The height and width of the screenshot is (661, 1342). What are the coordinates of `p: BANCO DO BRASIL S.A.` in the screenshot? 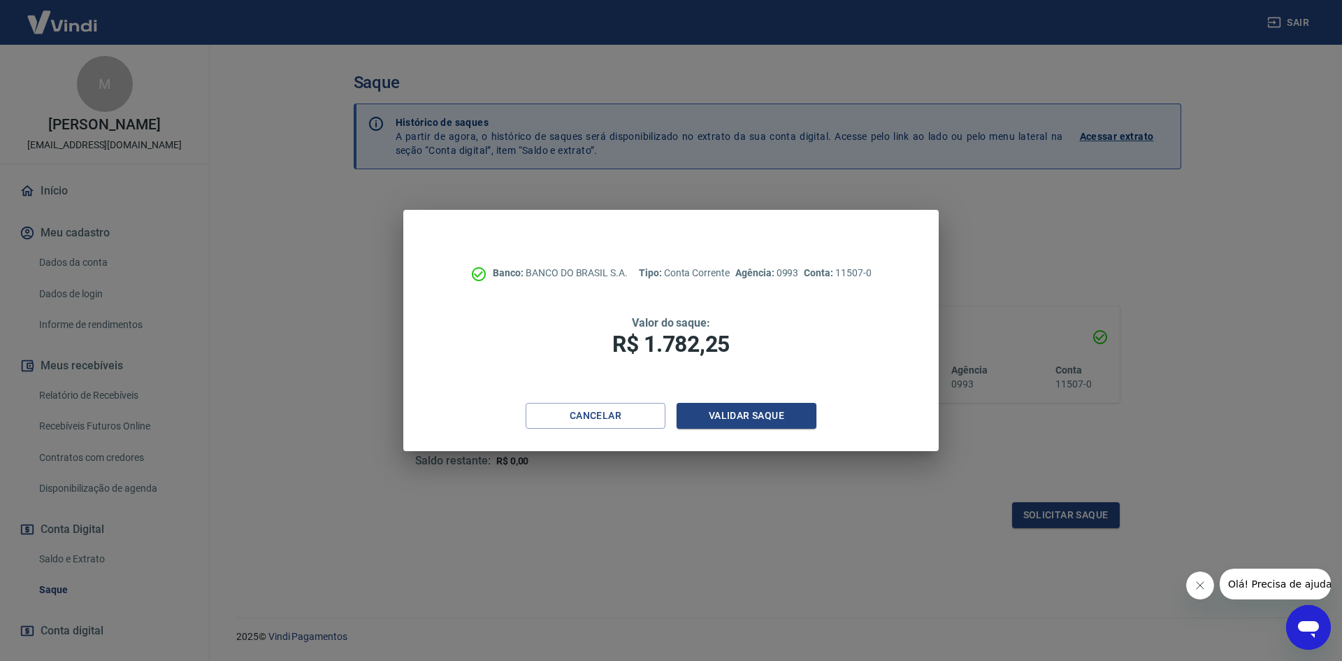 It's located at (560, 273).